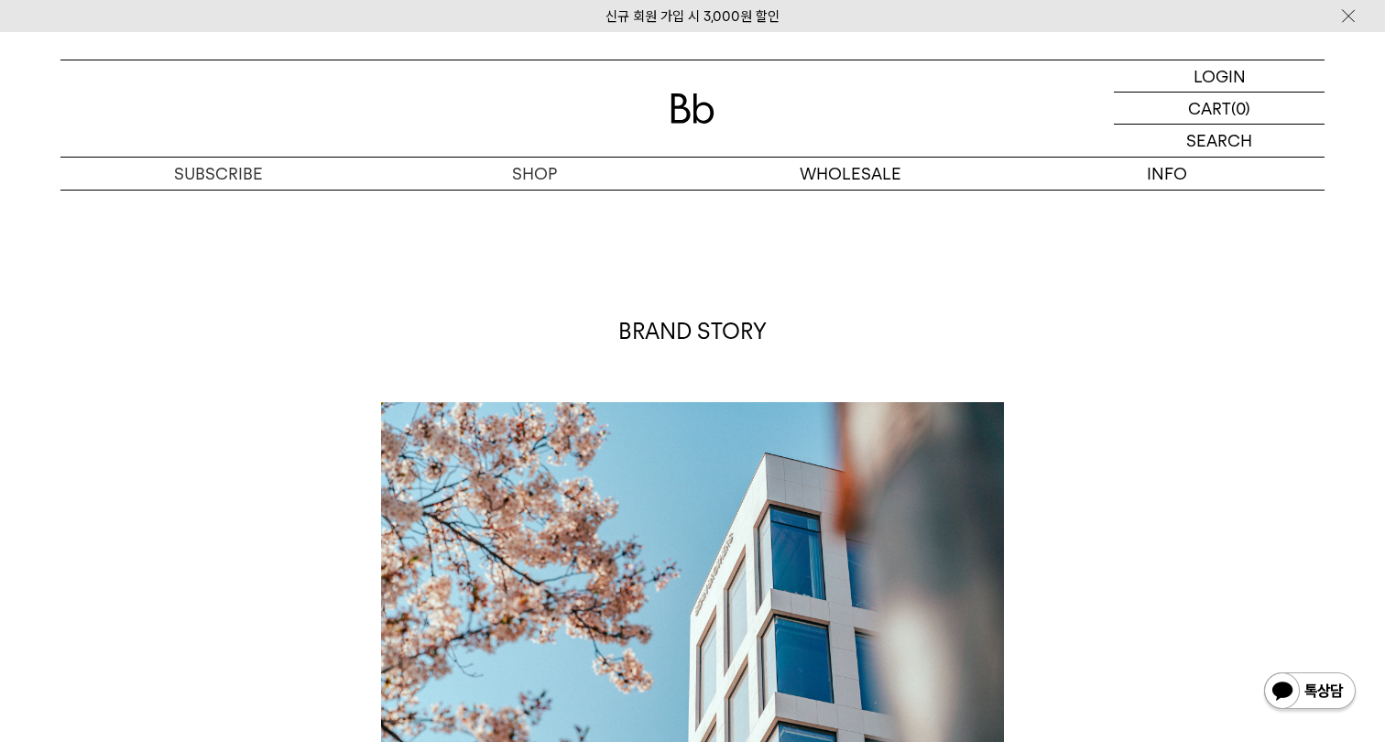  I want to click on img: 로고, so click(693, 108).